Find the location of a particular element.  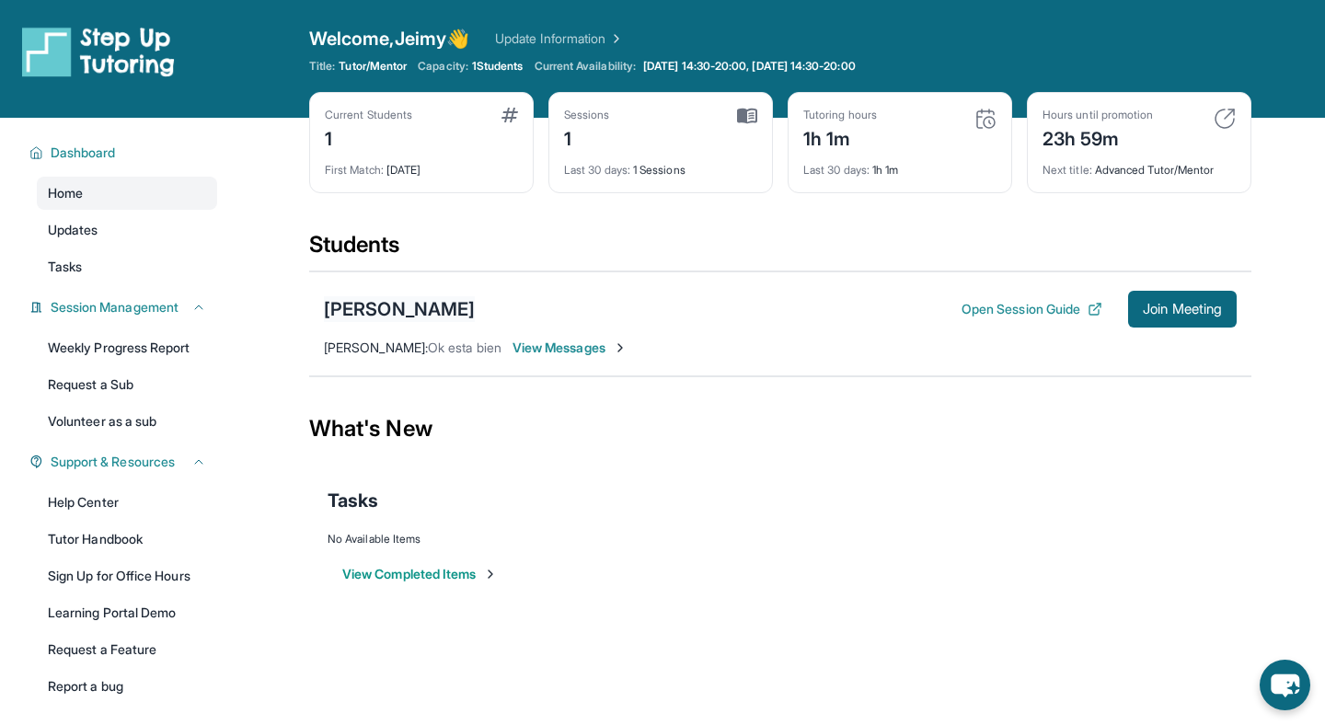

div: Sessions is located at coordinates (587, 115).